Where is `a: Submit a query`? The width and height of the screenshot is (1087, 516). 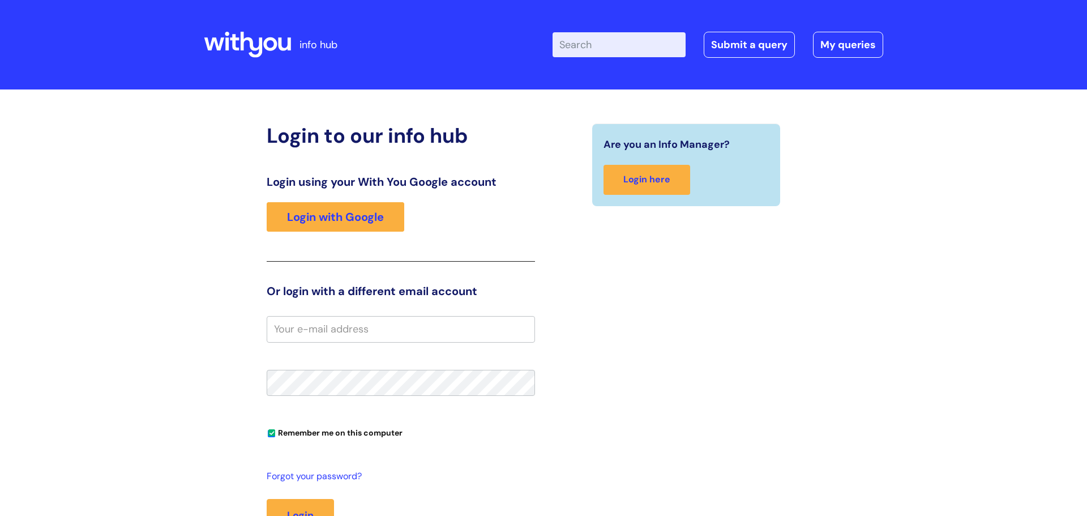
a: Submit a query is located at coordinates (749, 45).